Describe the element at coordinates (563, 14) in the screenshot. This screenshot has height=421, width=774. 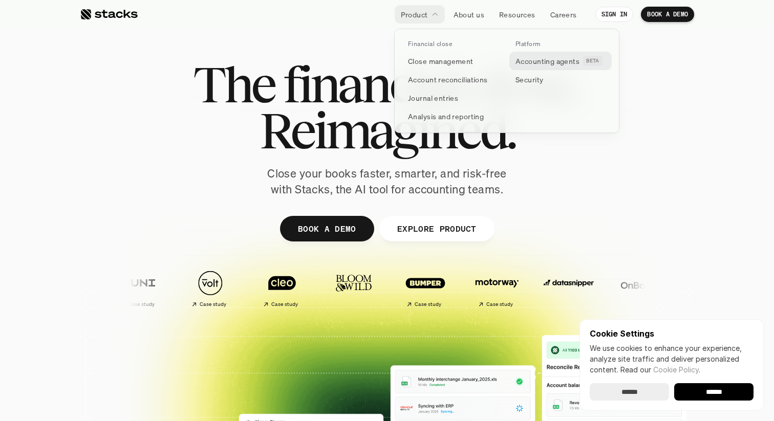
I see `p: Careers` at that location.